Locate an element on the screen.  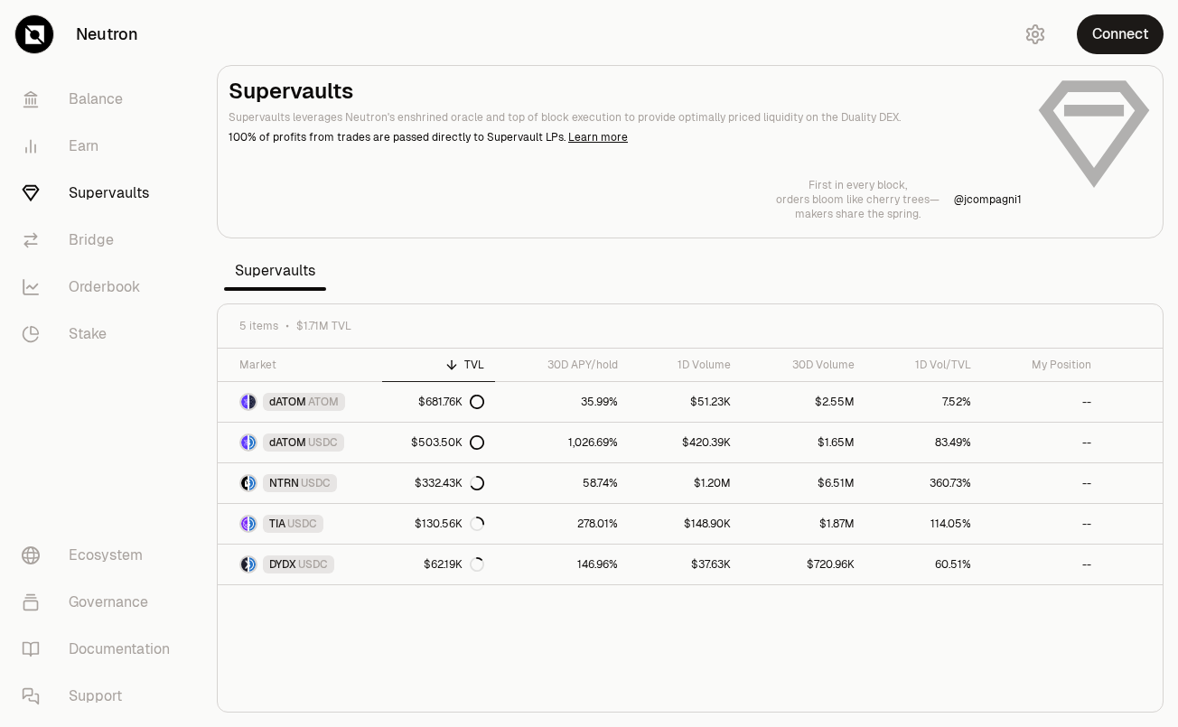
a: 58.74% is located at coordinates (562, 483).